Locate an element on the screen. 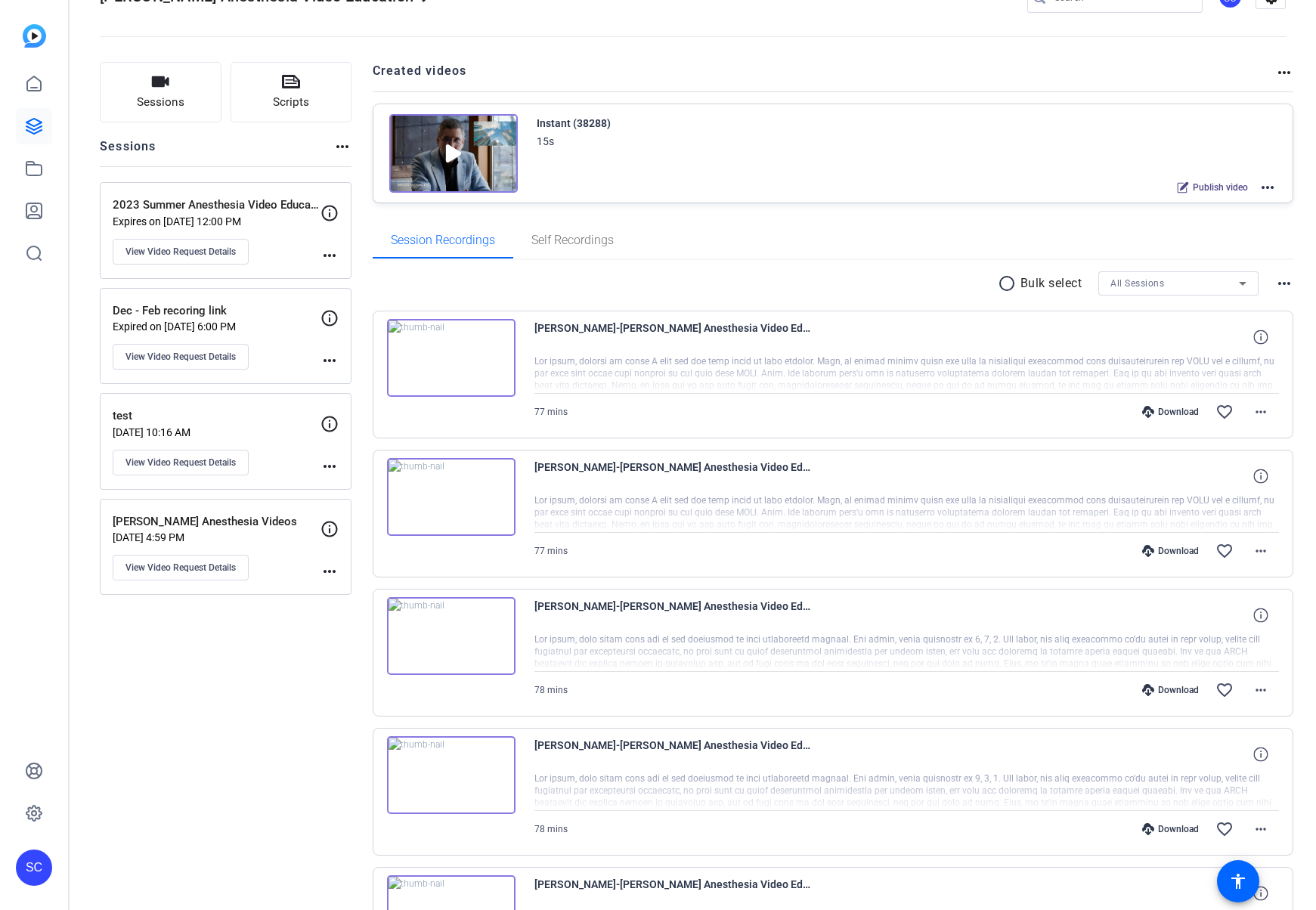 The image size is (1316, 910). button: Scripts is located at coordinates (291, 92).